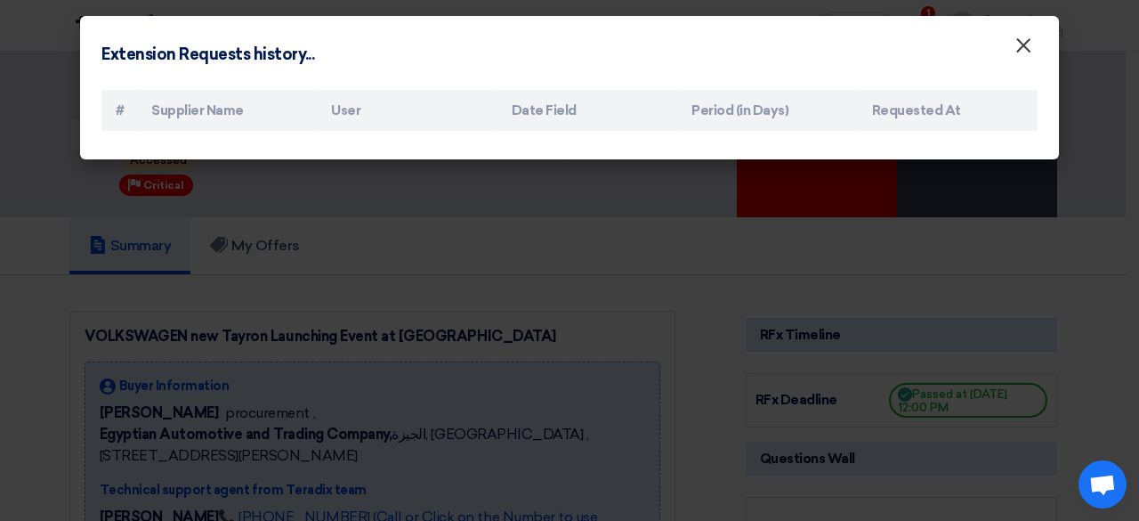 The height and width of the screenshot is (521, 1139). What do you see at coordinates (407, 110) in the screenshot?
I see `th: User` at bounding box center [407, 110].